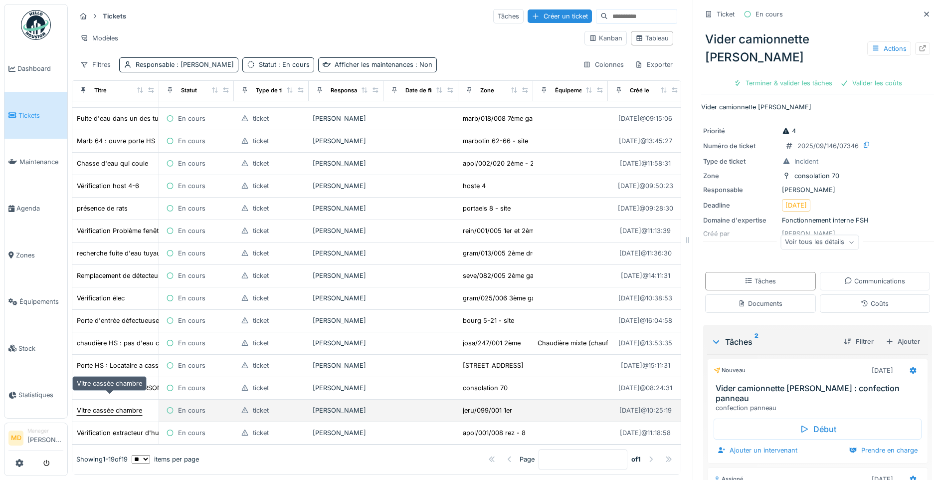  Describe the element at coordinates (654, 64) in the screenshot. I see `div: Exporter` at that location.